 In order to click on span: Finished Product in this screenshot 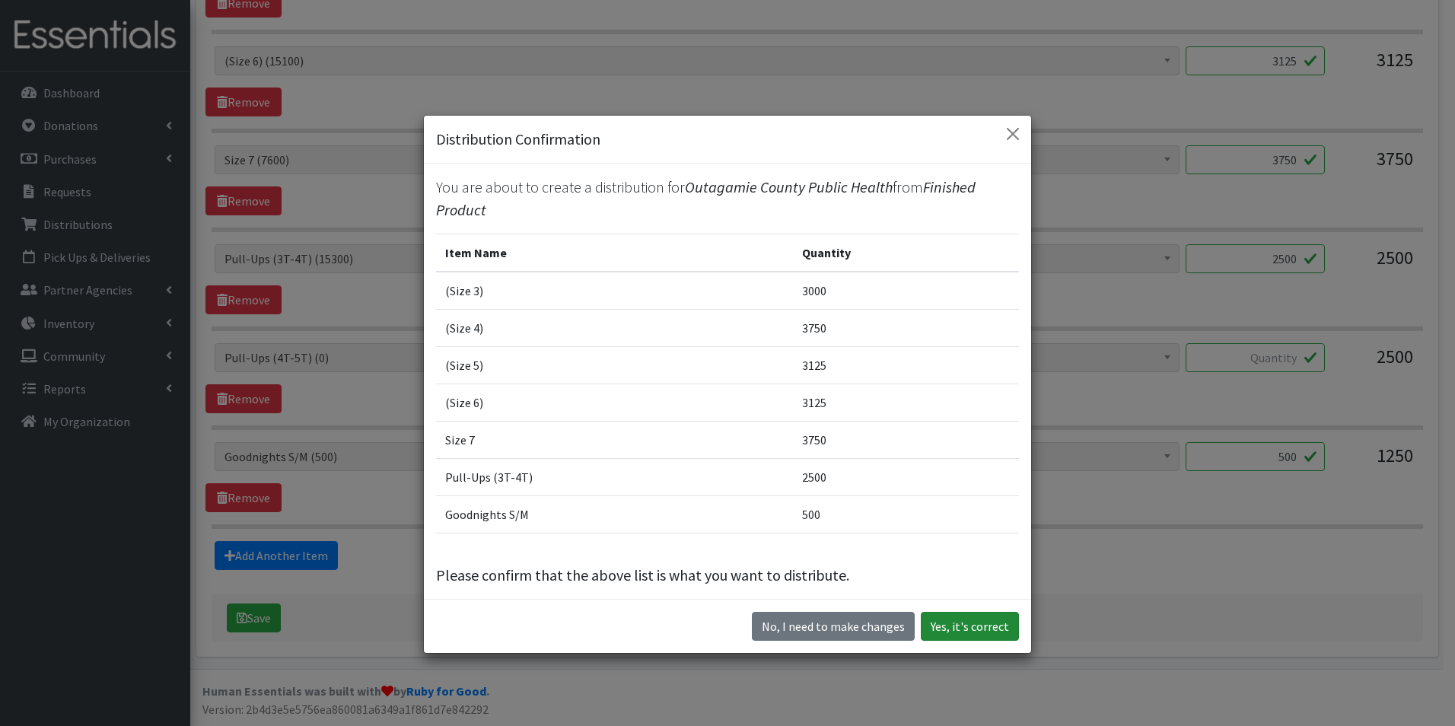, I will do `click(706, 198)`.